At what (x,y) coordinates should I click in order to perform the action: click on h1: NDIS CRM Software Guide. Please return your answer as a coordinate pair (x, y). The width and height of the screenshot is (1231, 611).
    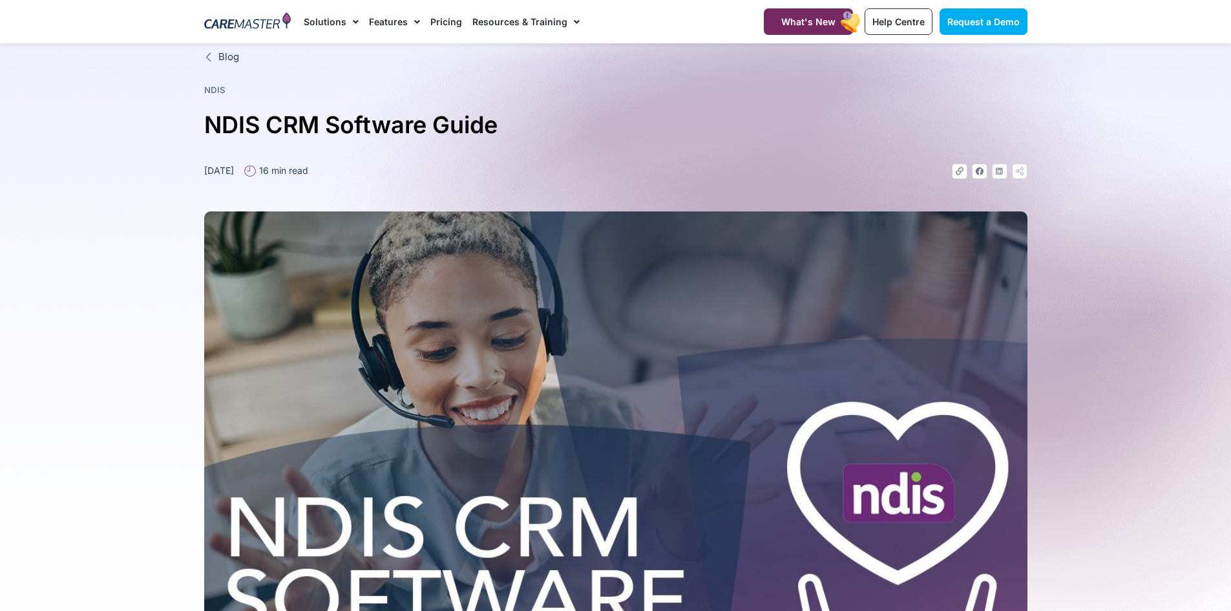
    Looking at the image, I should click on (616, 125).